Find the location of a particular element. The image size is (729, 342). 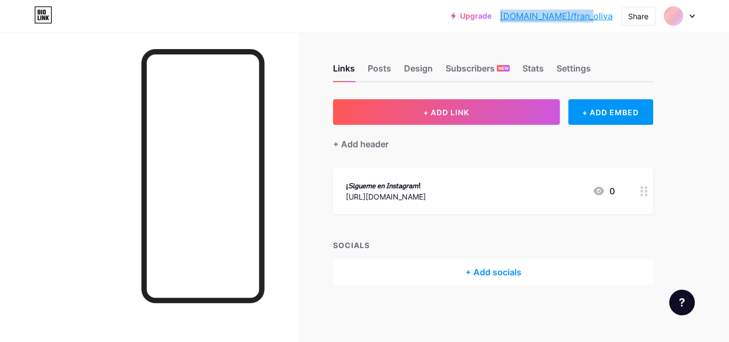

span: + ADD LINK is located at coordinates (446, 112).